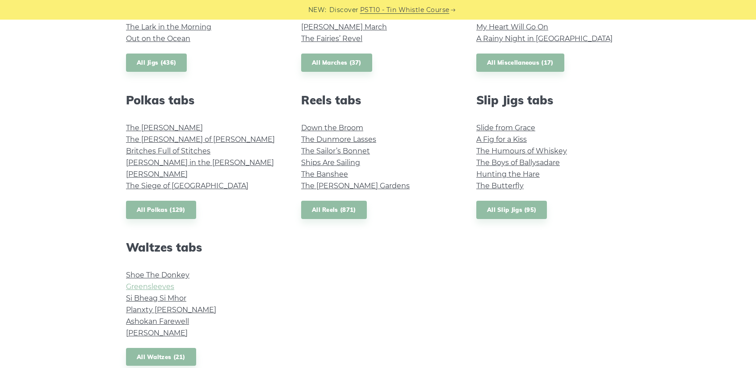 This screenshot has height=368, width=756. Describe the element at coordinates (161, 357) in the screenshot. I see `a: All Waltzes (21)` at that location.